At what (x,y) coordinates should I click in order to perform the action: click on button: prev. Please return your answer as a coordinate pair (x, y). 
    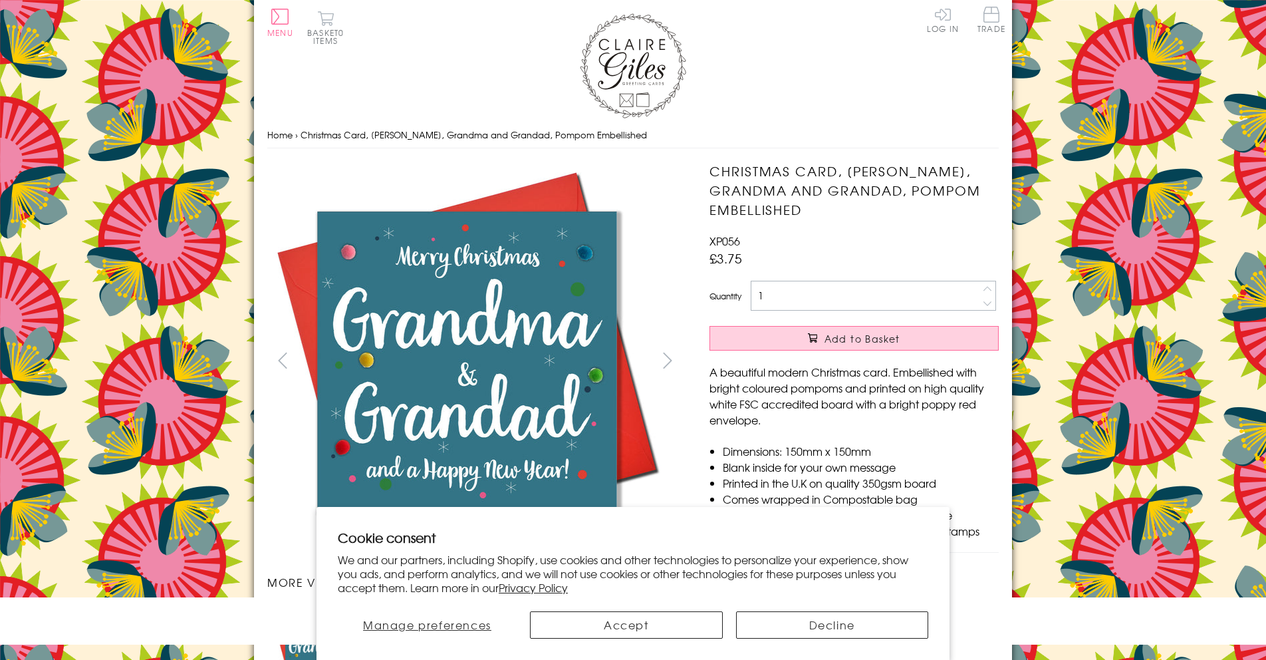
    Looking at the image, I should click on (282, 360).